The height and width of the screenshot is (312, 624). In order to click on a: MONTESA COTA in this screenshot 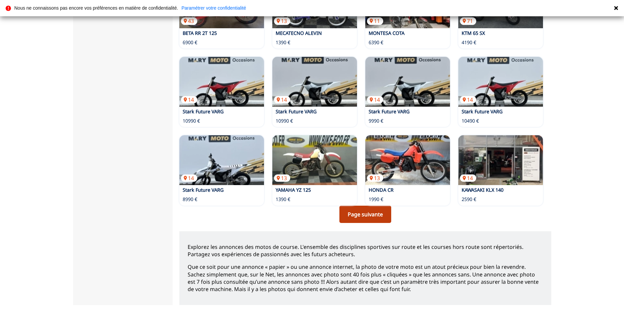, I will do `click(387, 33)`.